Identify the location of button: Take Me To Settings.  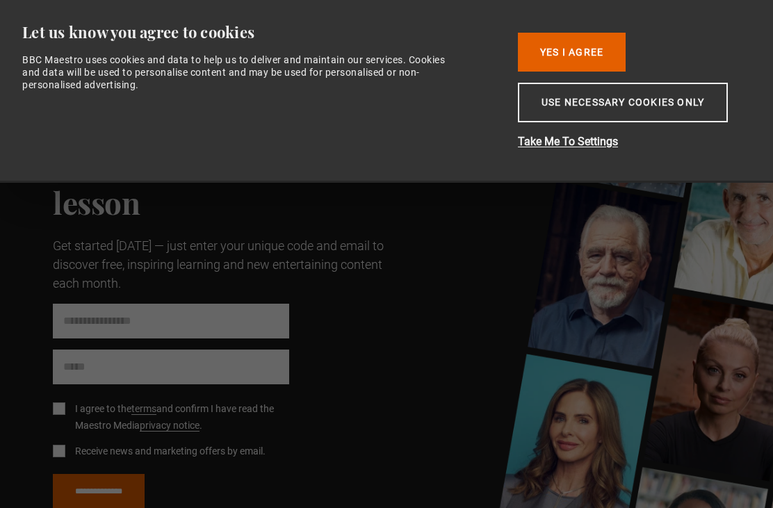
(629, 142).